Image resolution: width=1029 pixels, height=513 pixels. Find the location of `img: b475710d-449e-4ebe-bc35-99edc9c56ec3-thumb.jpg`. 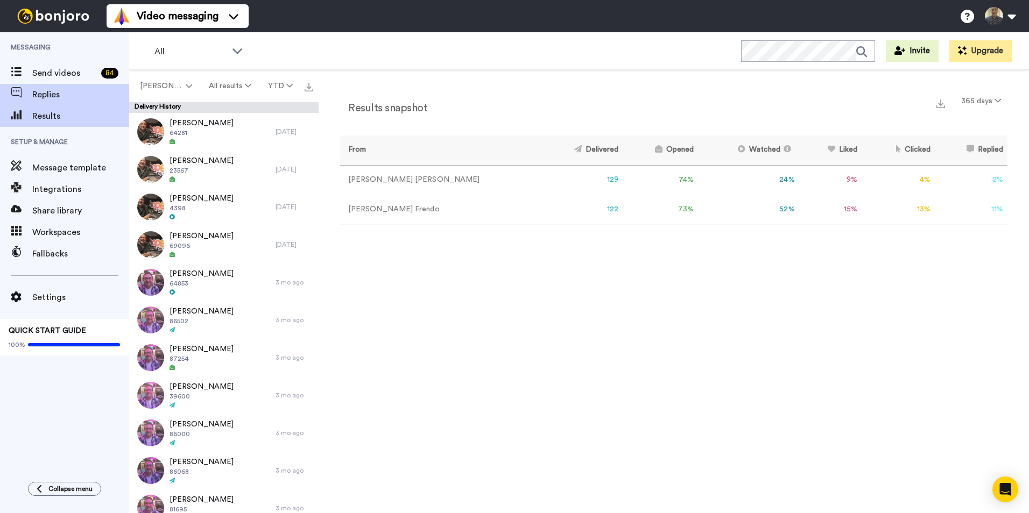

img: b475710d-449e-4ebe-bc35-99edc9c56ec3-thumb.jpg is located at coordinates (151, 433).